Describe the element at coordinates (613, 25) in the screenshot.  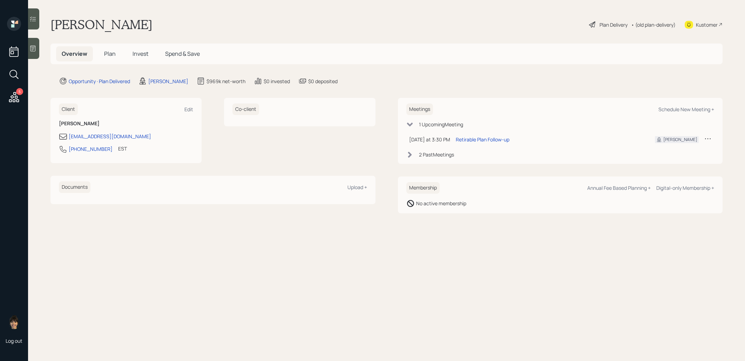
I see `div: Plan Delivery` at that location.